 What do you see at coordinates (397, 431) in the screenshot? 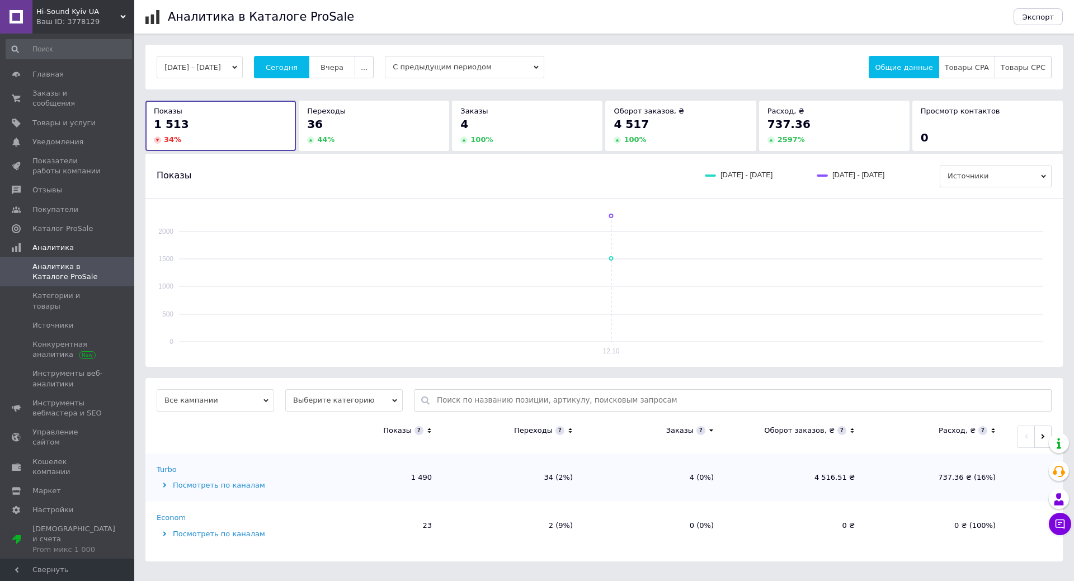
I see `div: Показы` at bounding box center [397, 431].